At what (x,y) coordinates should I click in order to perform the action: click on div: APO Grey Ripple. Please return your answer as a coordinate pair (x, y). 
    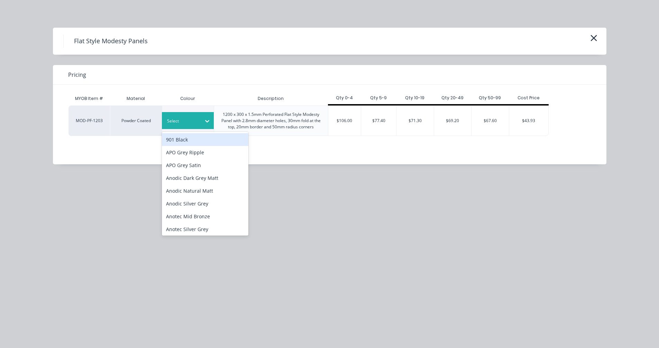
    Looking at the image, I should click on (205, 152).